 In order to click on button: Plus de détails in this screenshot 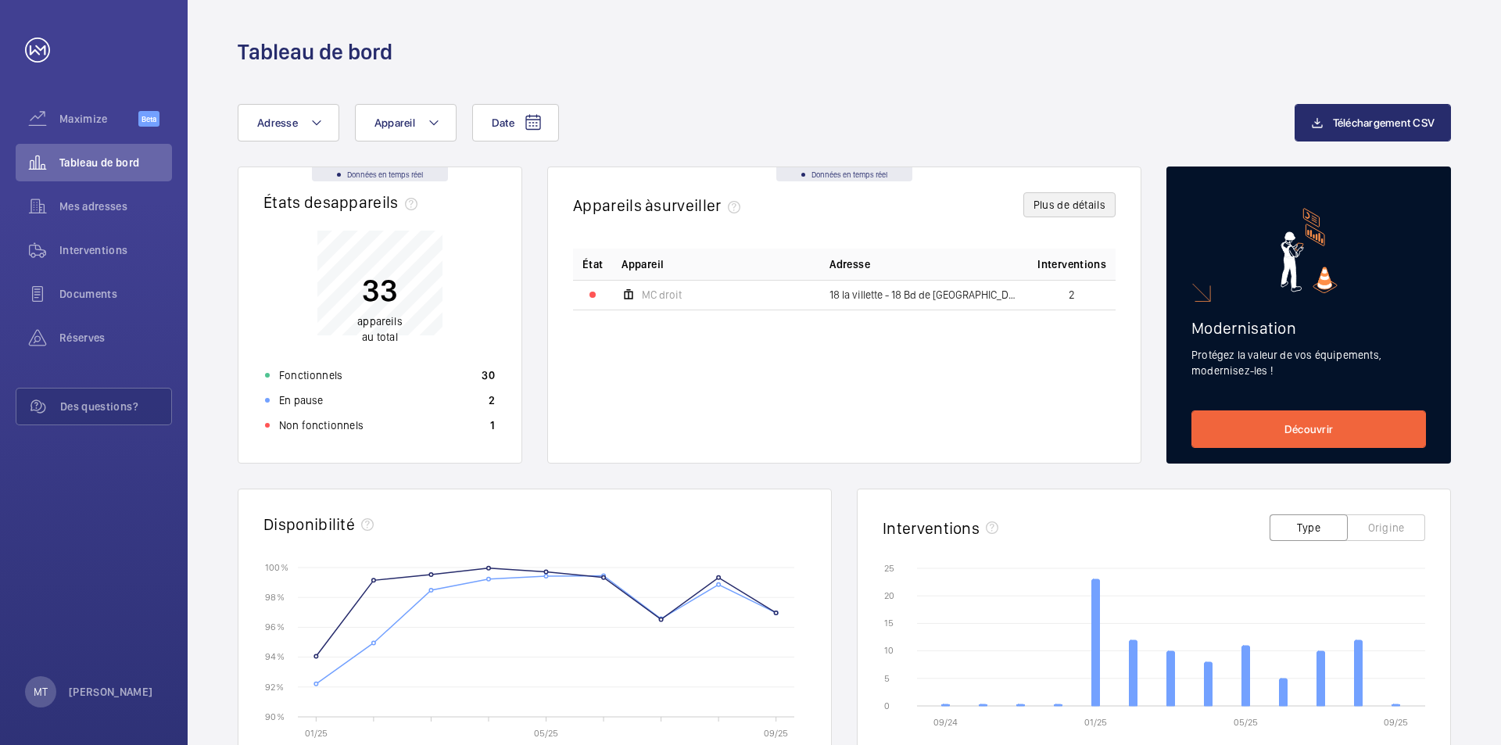, I will do `click(1069, 205)`.